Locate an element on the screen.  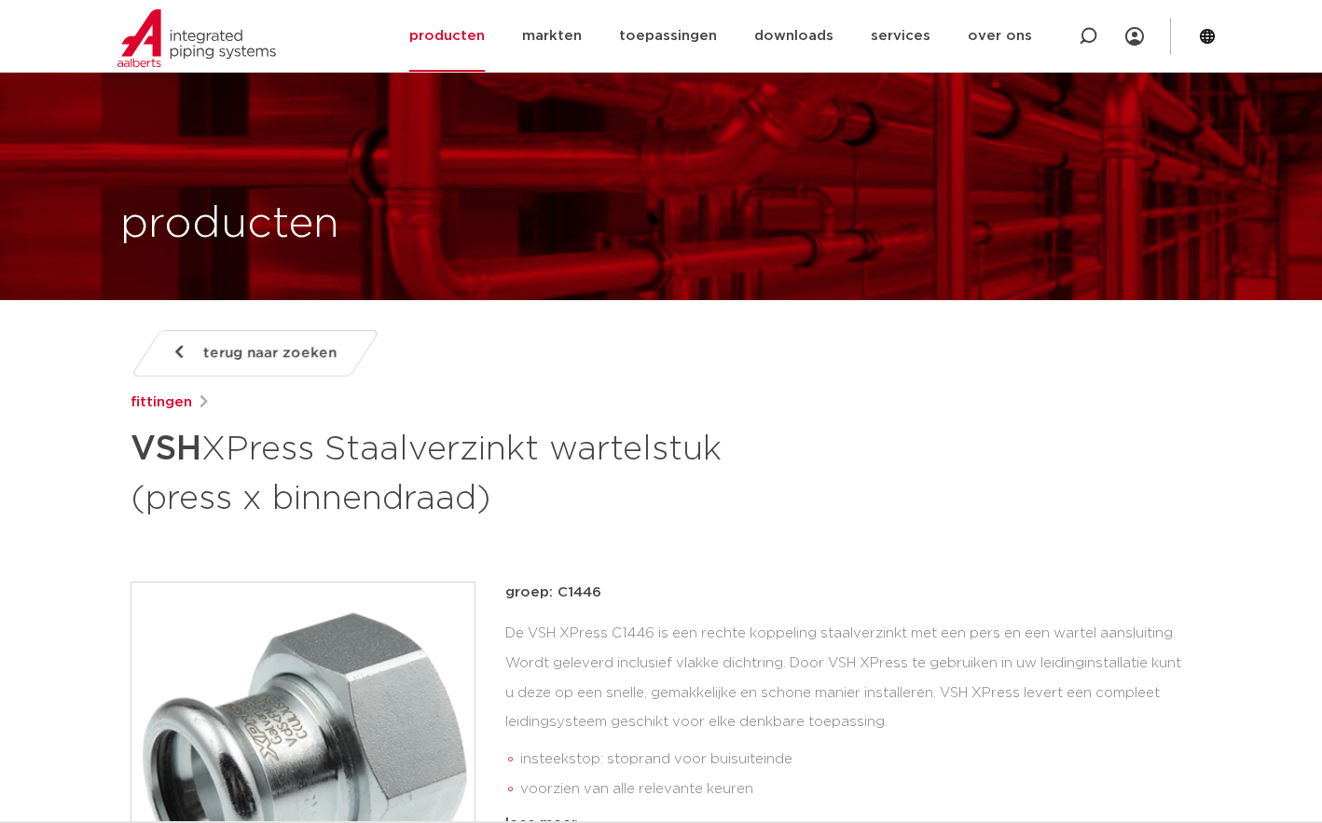
div: De VSH XPress C1446 is een rechte koppeling staalverzinkt met een pers en een wartel aansluiting.... is located at coordinates (848, 712).